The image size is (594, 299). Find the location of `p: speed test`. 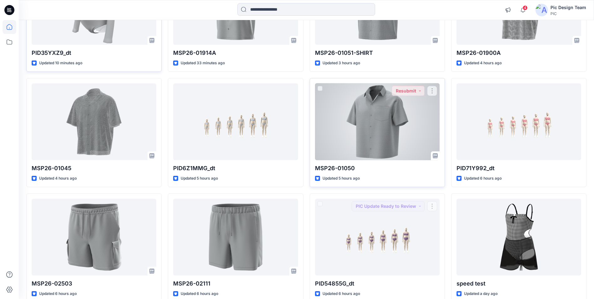

p: speed test is located at coordinates (519, 284).